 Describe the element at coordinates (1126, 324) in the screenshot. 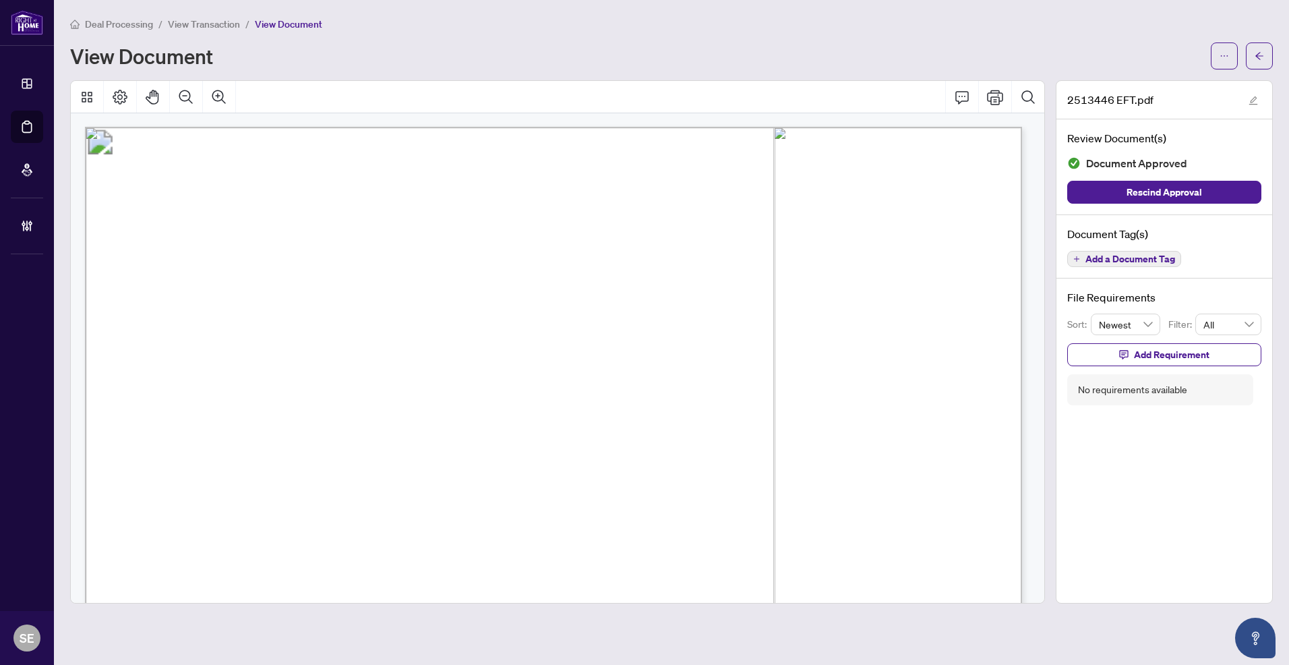

I see `span: Newest` at that location.